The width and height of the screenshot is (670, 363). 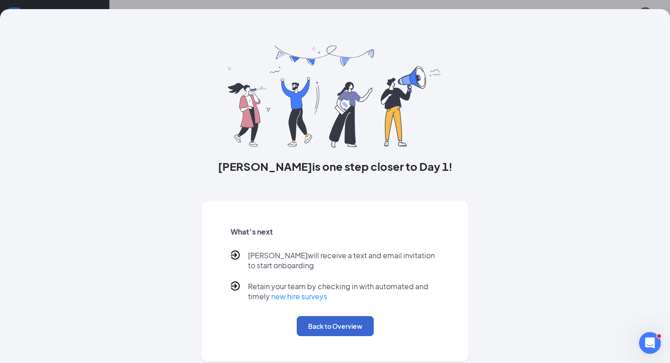 I want to click on button: Back to Overview, so click(x=335, y=327).